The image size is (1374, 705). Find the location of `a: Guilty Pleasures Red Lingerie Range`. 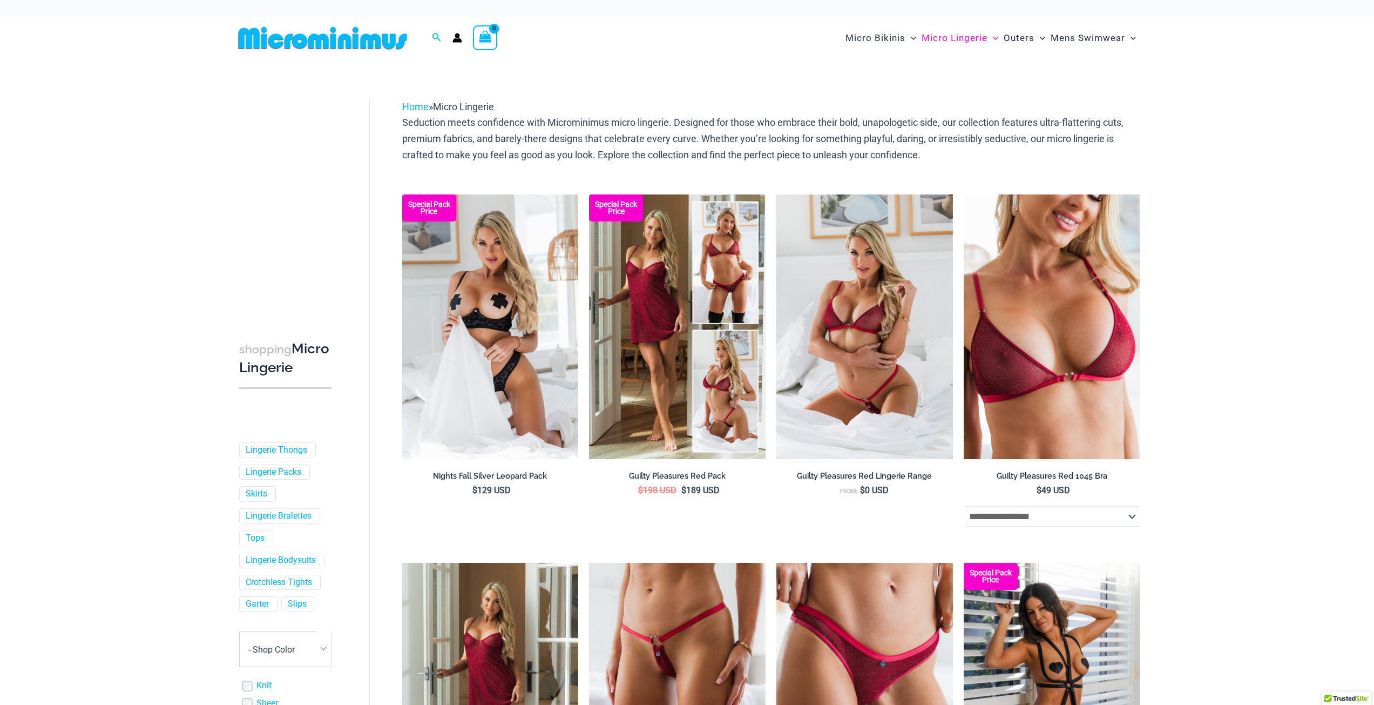

a: Guilty Pleasures Red Lingerie Range is located at coordinates (864, 478).